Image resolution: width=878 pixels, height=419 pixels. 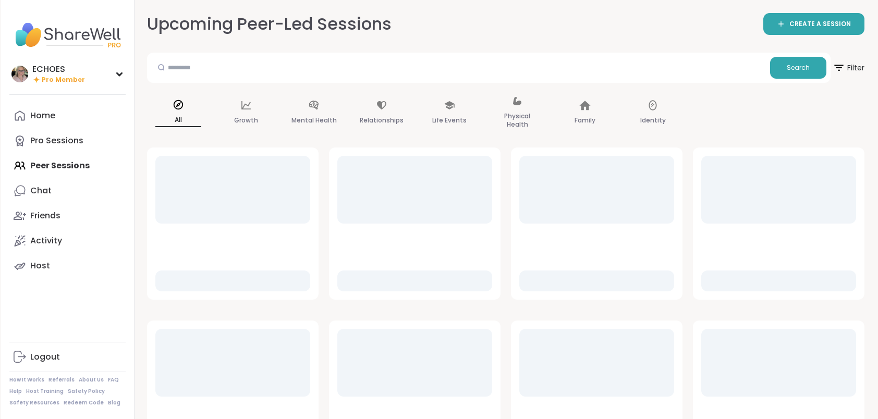 I want to click on div: Host, so click(x=40, y=266).